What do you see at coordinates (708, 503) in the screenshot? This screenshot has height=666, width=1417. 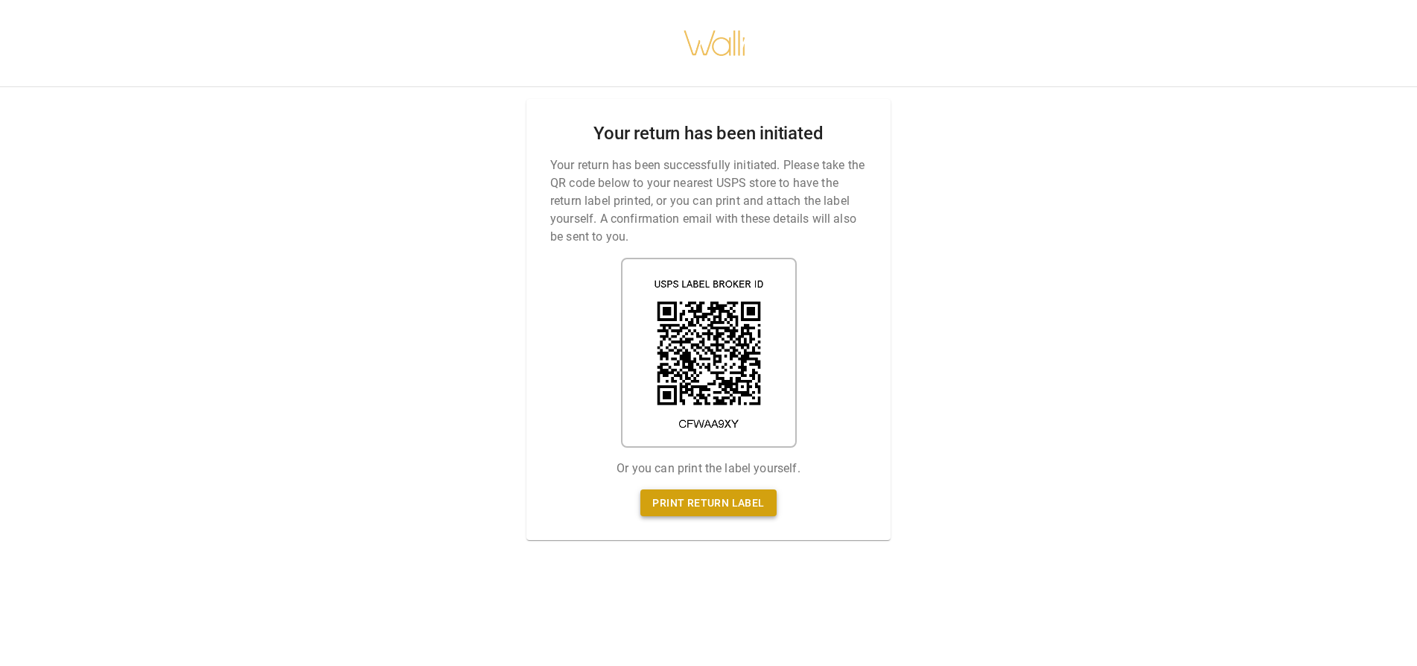 I see `a: Print return label` at bounding box center [708, 503].